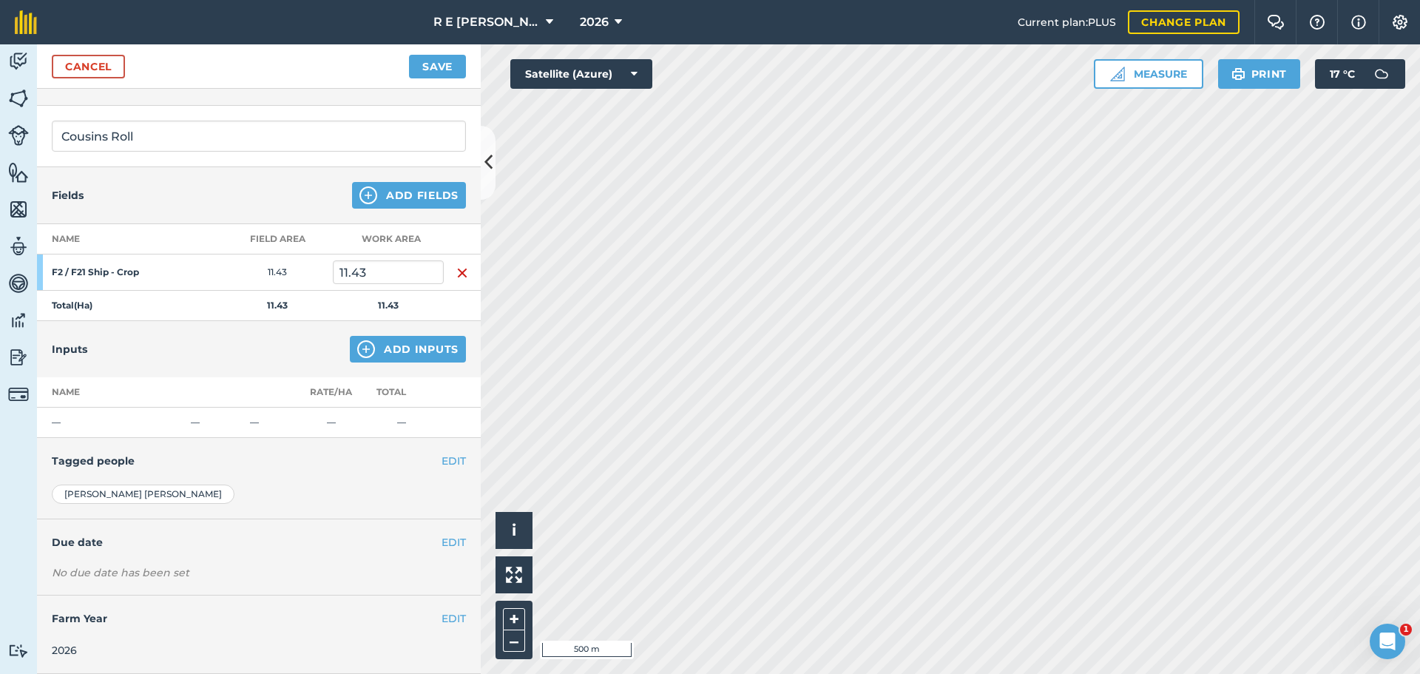  I want to click on button: Measure, so click(1149, 74).